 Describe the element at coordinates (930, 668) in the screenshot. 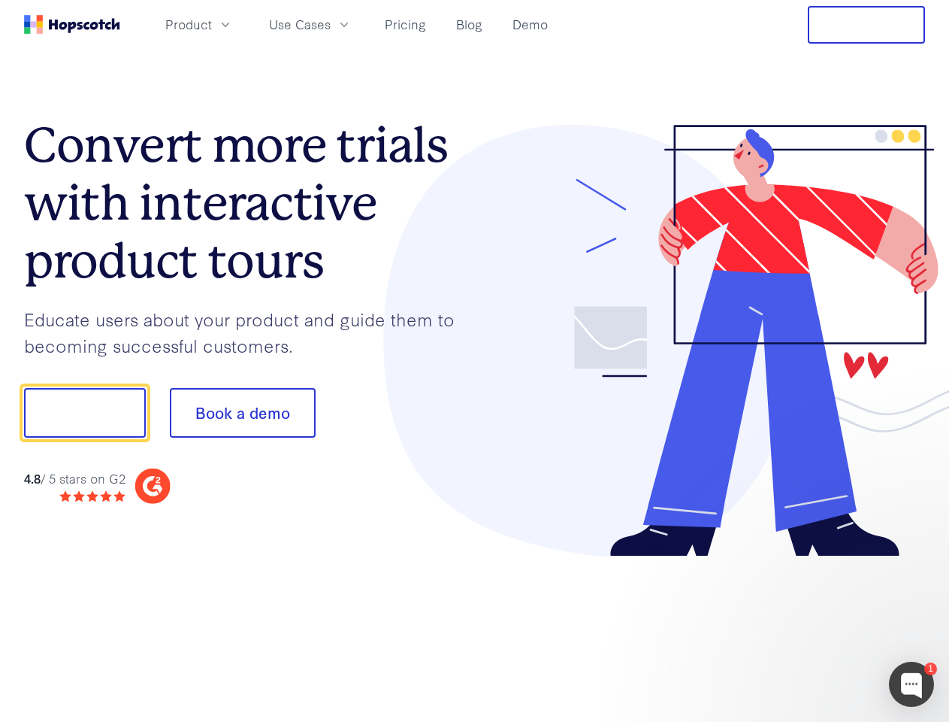

I see `div: 1` at that location.